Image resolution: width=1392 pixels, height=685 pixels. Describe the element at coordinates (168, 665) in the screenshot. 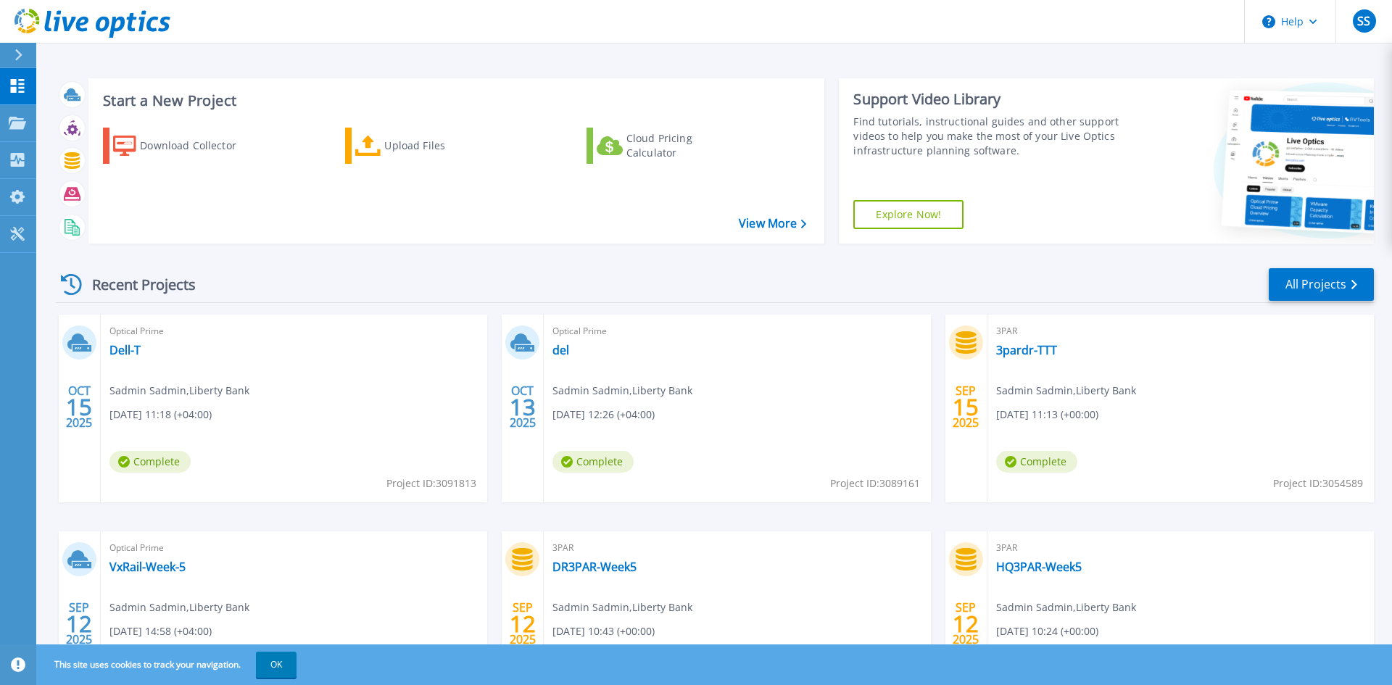

I see `span: This site uses cookies to track your navigation.` at that location.